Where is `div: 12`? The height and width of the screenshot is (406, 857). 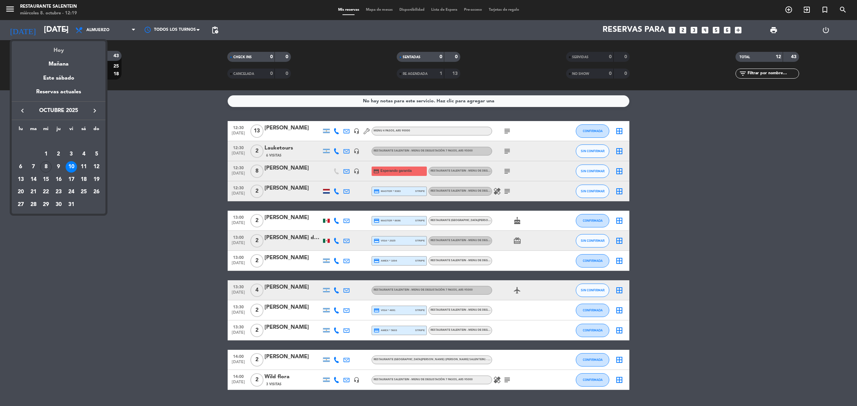
div: 12 is located at coordinates (96, 167).